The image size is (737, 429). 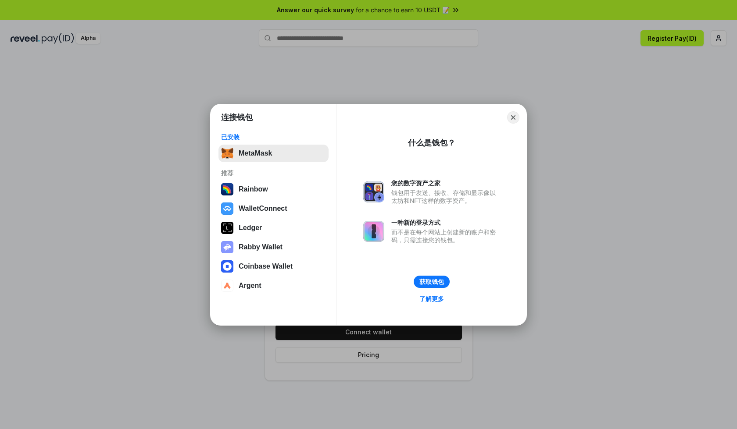 I want to click on div: 推荐, so click(x=273, y=173).